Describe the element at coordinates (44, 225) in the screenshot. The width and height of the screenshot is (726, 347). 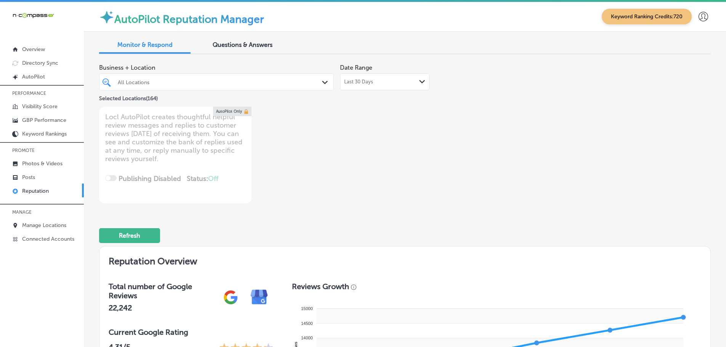
I see `p: Manage Locations` at that location.